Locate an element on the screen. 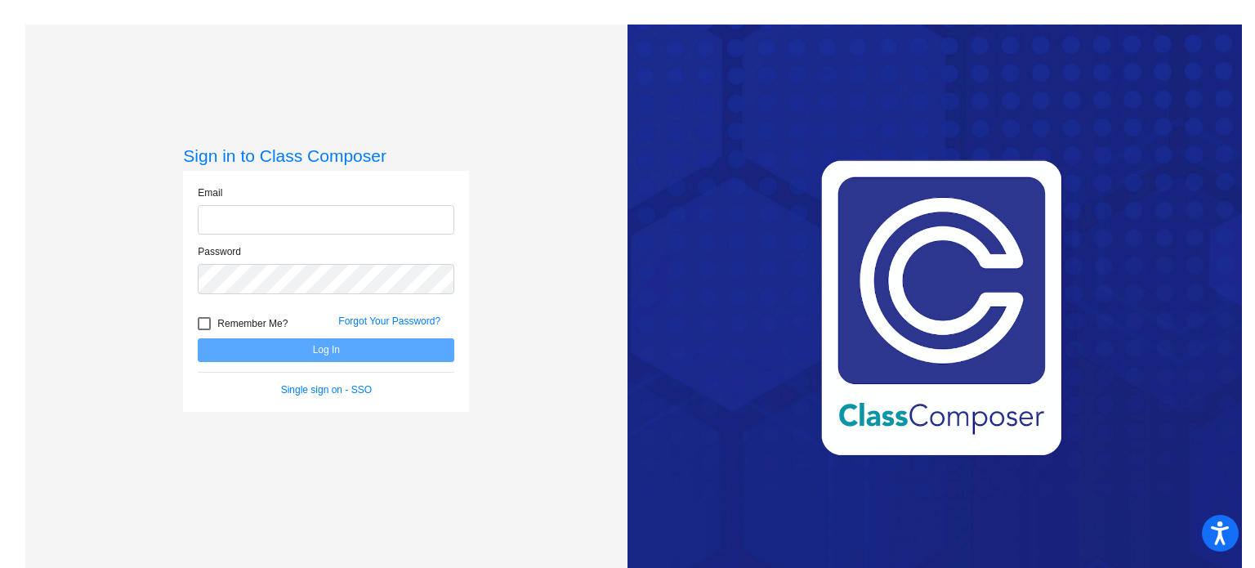 This screenshot has height=568, width=1255. button: Log In is located at coordinates (326, 350).